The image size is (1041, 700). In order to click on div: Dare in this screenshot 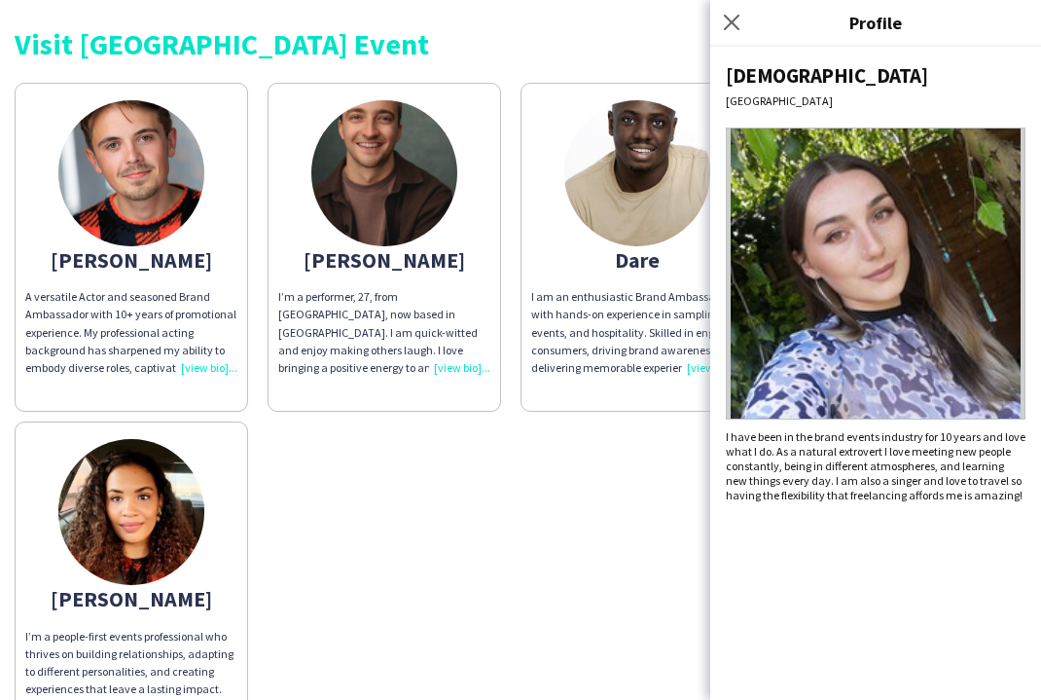, I will do `click(637, 260)`.